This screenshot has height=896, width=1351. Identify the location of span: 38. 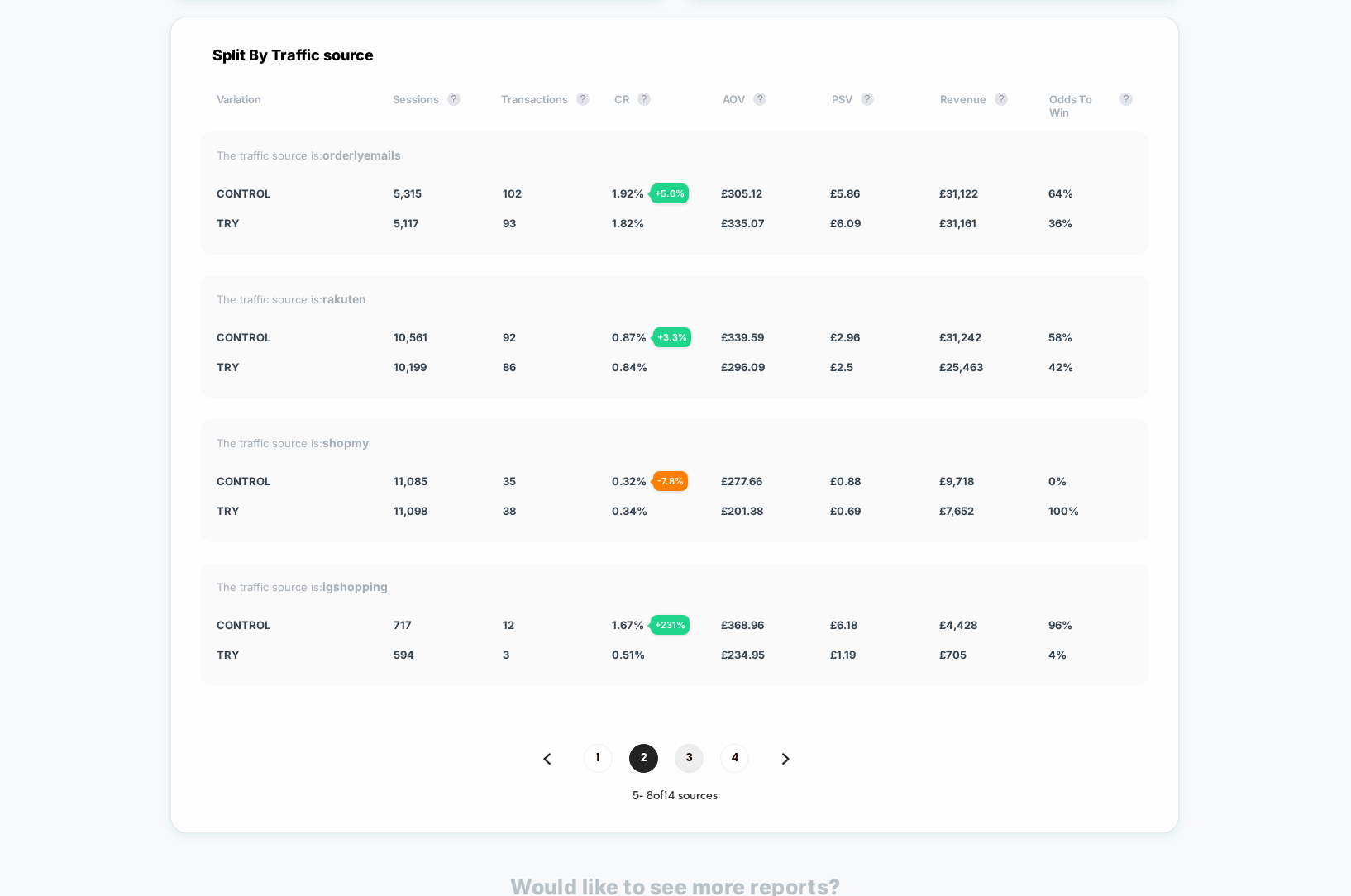
(509, 511).